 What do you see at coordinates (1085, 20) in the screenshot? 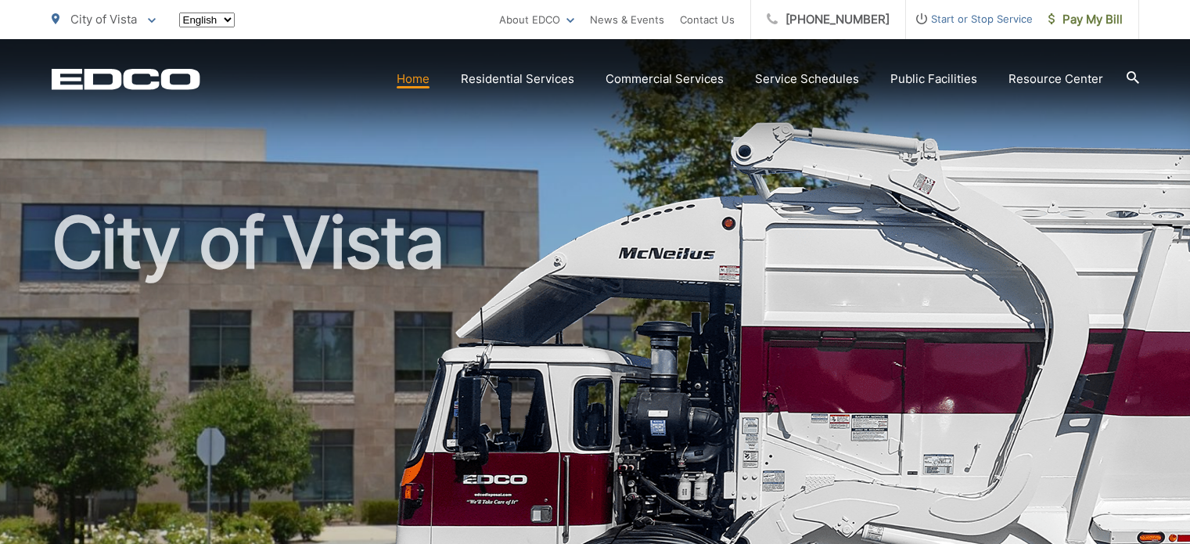
I see `span: Pay My Bill` at bounding box center [1085, 20].